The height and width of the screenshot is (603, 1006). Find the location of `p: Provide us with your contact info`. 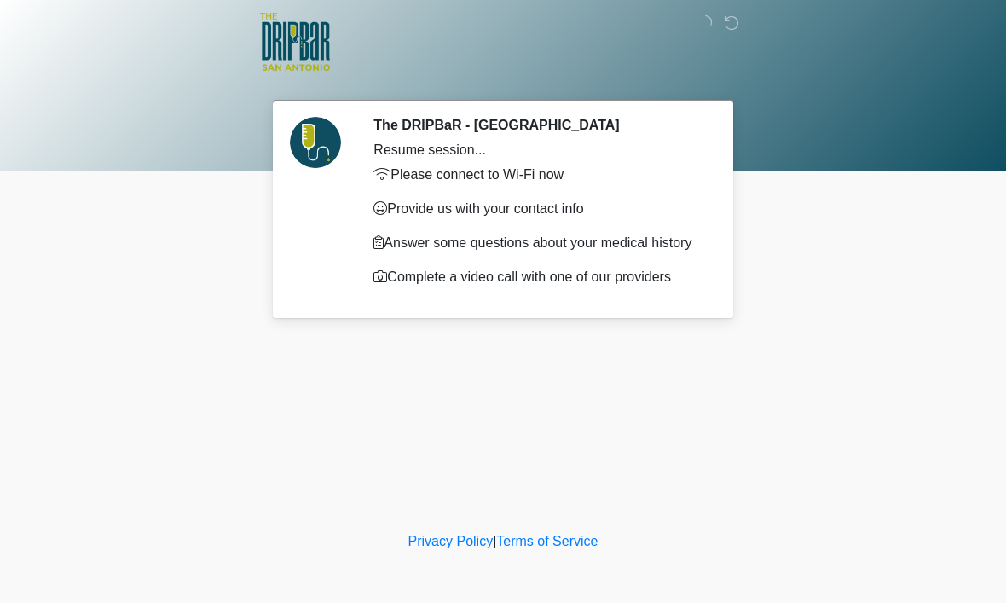

p: Provide us with your contact info is located at coordinates (538, 209).